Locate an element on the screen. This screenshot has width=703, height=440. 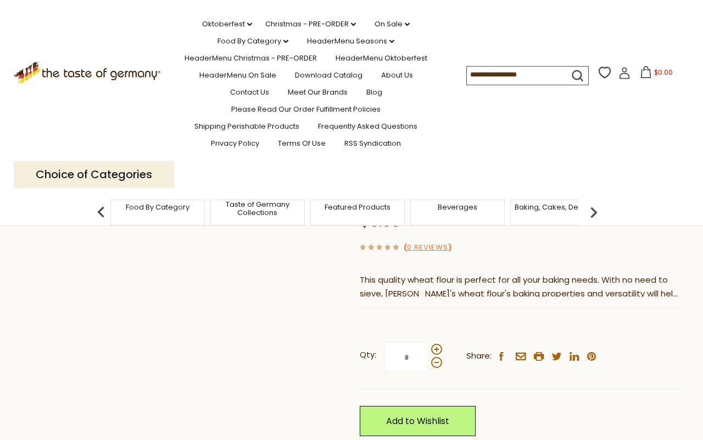
a: Taste of Germany Collections is located at coordinates (258, 208).